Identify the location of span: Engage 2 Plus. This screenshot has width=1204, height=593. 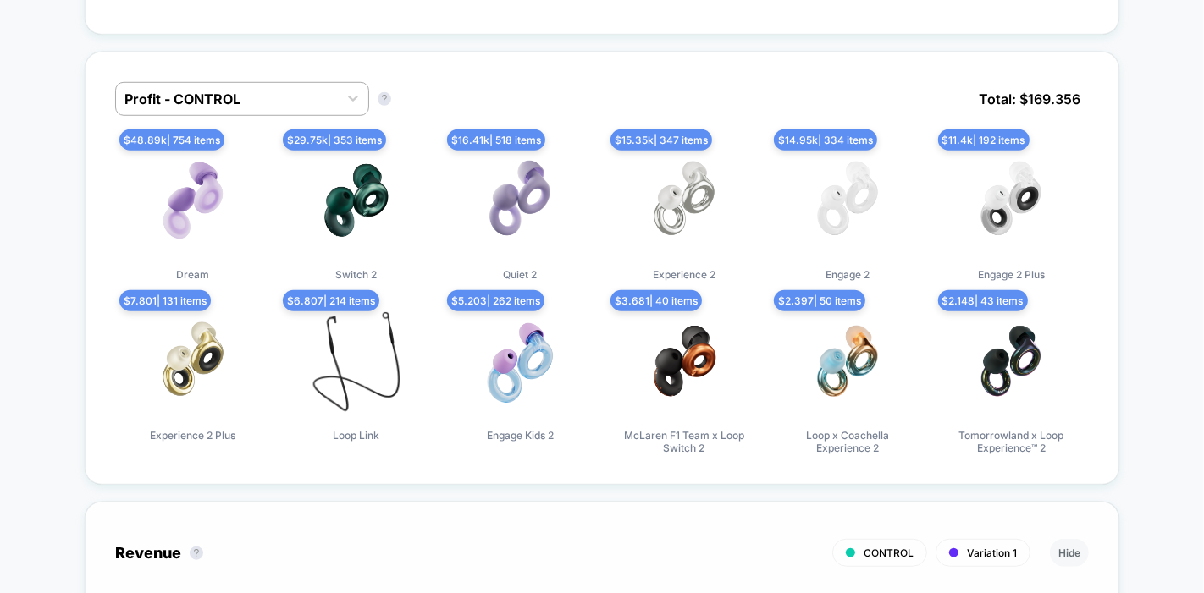
(1011, 274).